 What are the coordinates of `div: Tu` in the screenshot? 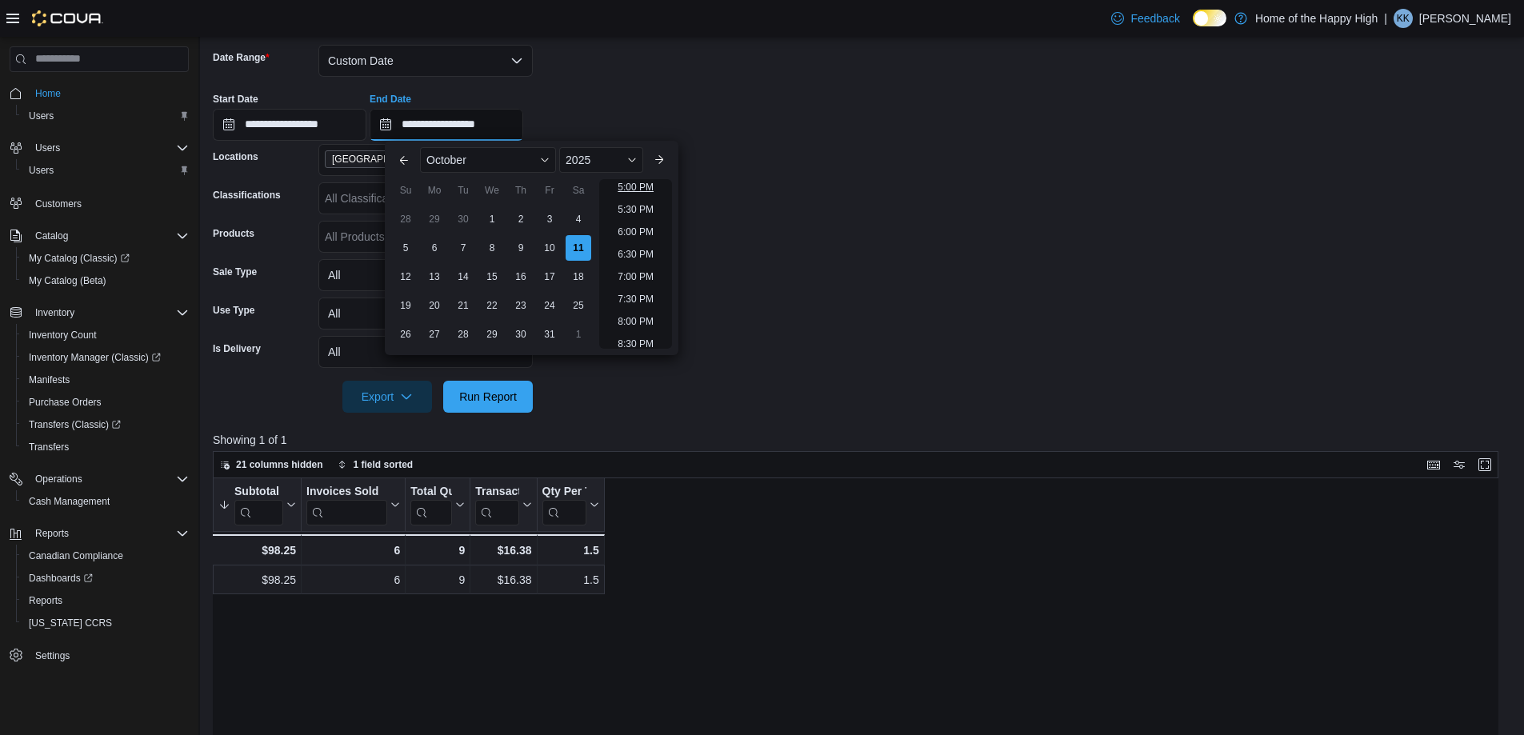 It's located at (463, 190).